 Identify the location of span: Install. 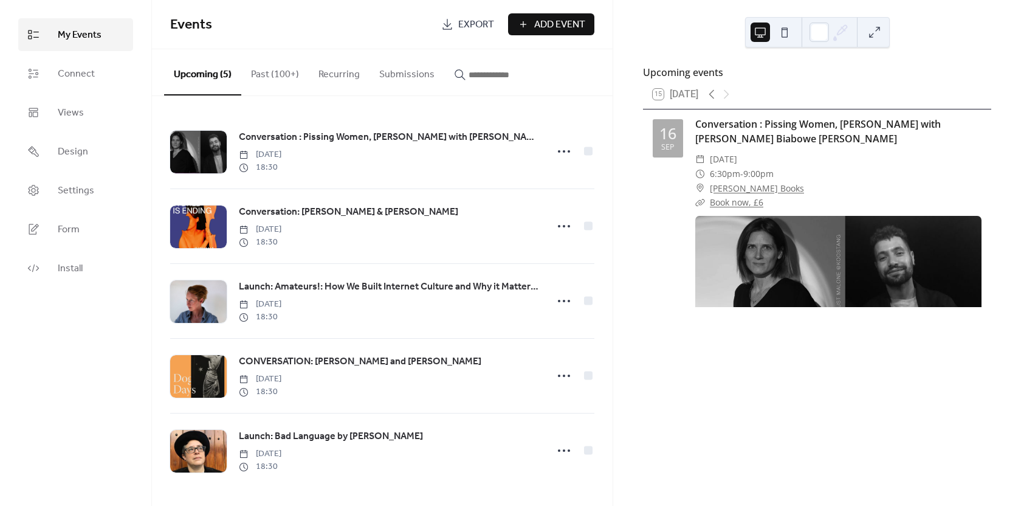
(70, 269).